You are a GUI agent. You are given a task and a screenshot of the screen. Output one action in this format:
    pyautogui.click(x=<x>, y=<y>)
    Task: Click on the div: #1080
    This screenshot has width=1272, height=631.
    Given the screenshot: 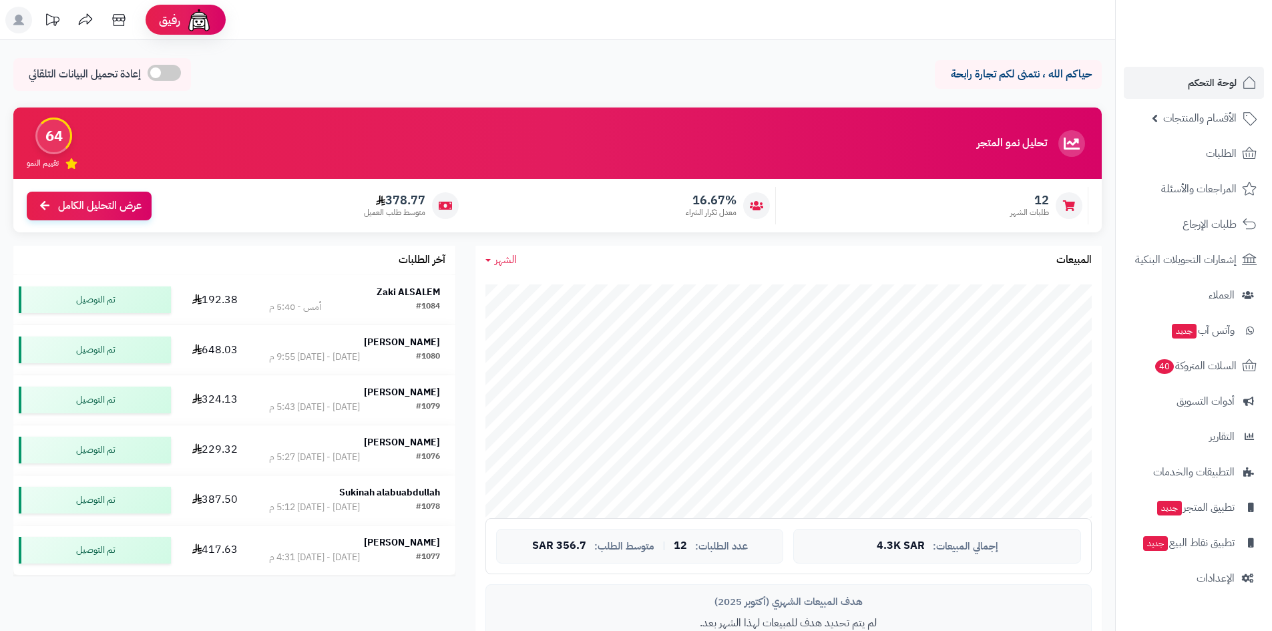 What is the action you would take?
    pyautogui.click(x=428, y=357)
    